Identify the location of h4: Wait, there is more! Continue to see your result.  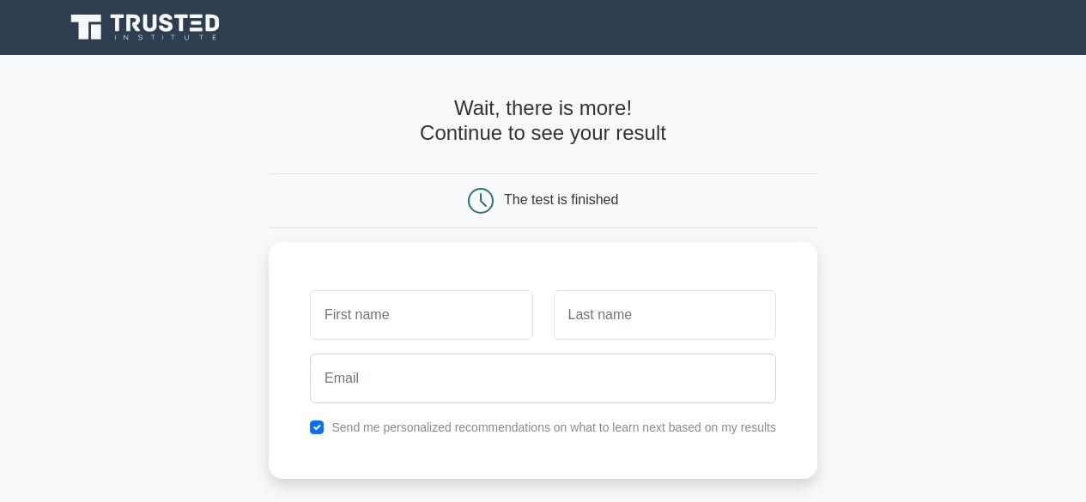
(543, 121).